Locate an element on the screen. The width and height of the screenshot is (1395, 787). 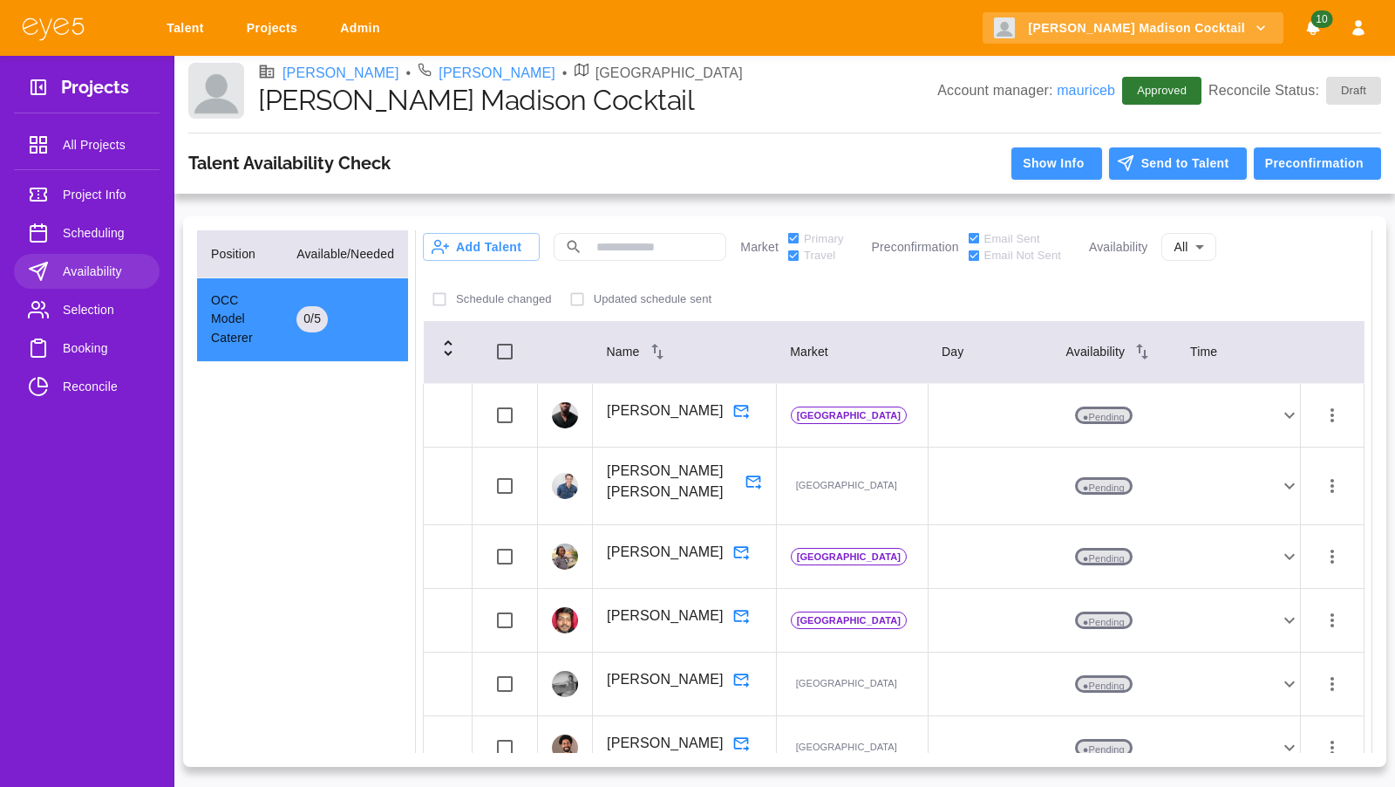
a: mauriceb is located at coordinates (1086, 90).